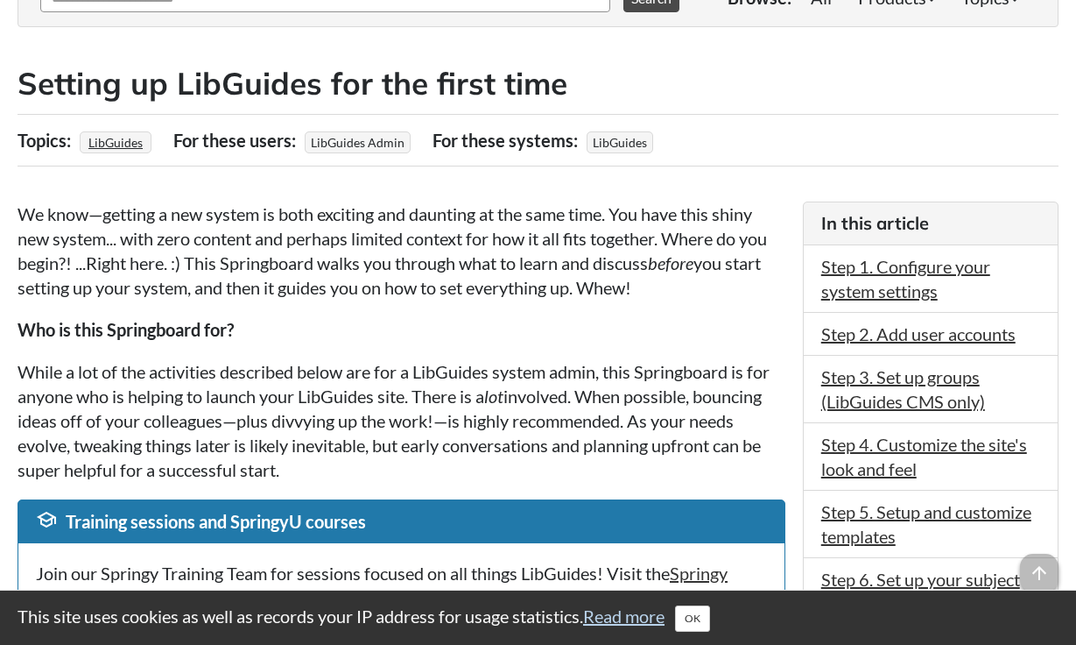 This screenshot has height=645, width=1076. What do you see at coordinates (215, 521) in the screenshot?
I see `span: Training sessions and SpringyU courses` at bounding box center [215, 521].